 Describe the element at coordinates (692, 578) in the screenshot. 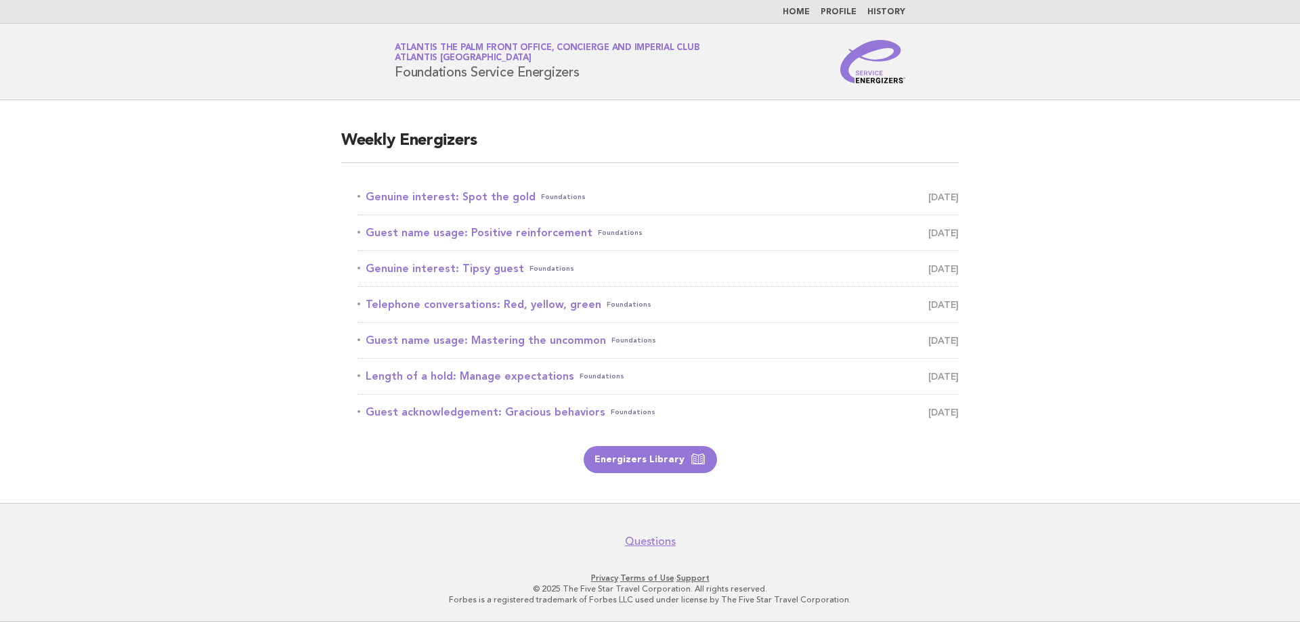

I see `a: Support` at that location.